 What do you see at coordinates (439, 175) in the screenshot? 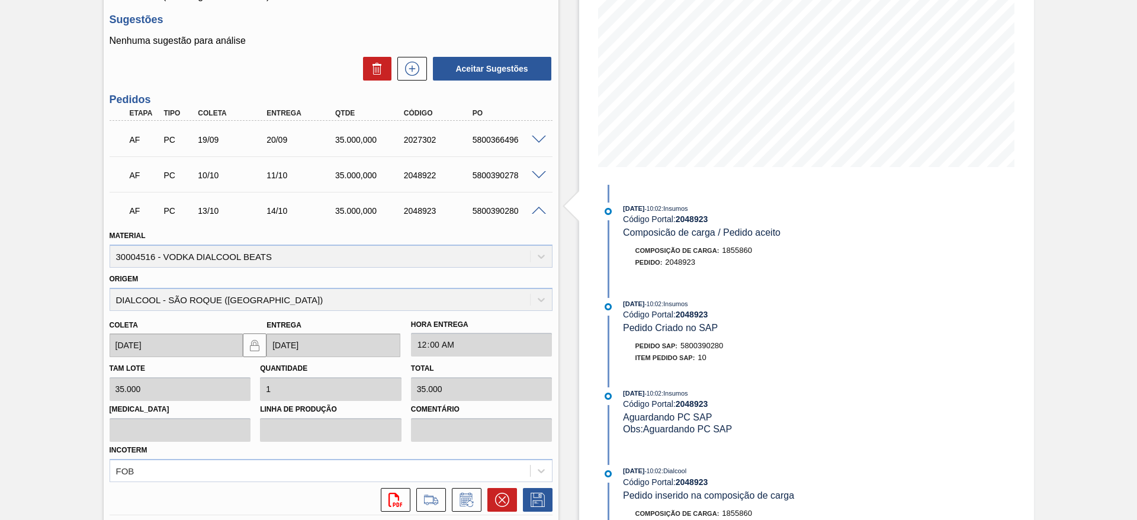
I see `div: 2048922` at bounding box center [439, 175].